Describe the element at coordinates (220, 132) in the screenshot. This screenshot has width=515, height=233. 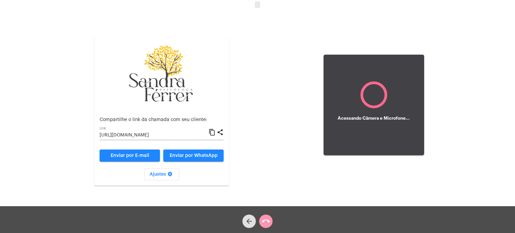
I see `mat-icon: share` at that location.